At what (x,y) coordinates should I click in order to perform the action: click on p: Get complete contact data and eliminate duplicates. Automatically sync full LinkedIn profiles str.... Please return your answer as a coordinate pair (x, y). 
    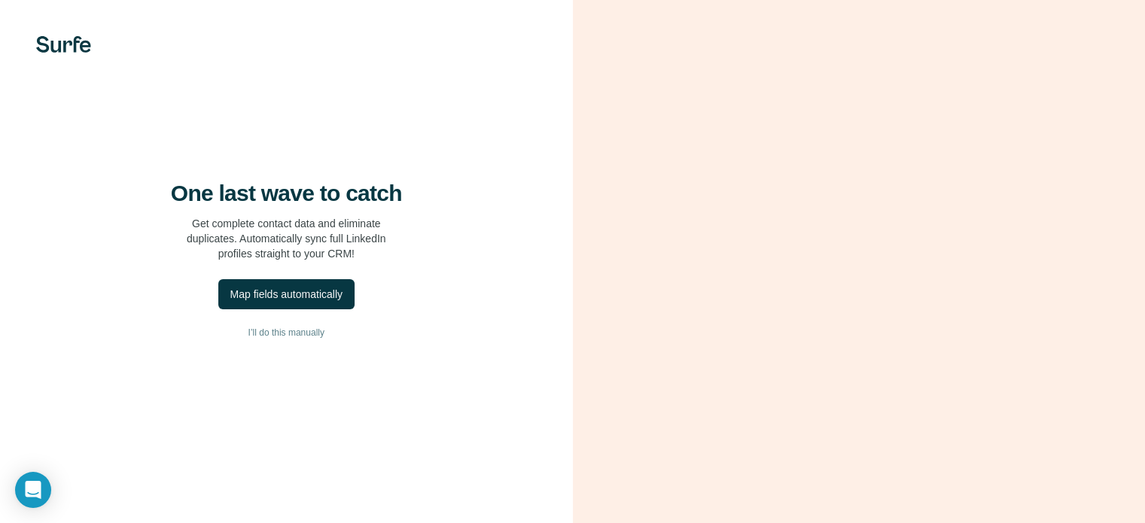
    Looking at the image, I should click on (286, 239).